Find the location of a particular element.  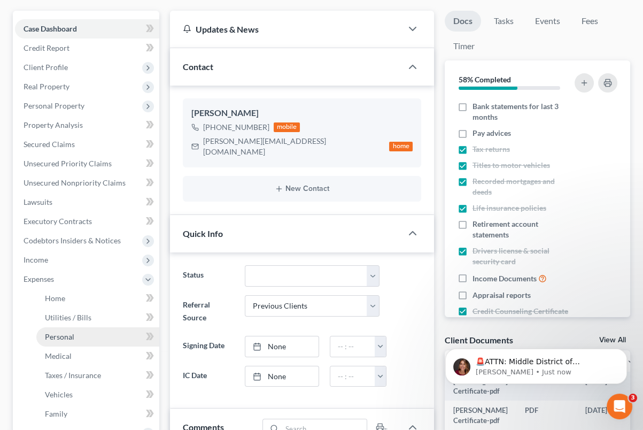

span: Quick Info is located at coordinates (203, 233).